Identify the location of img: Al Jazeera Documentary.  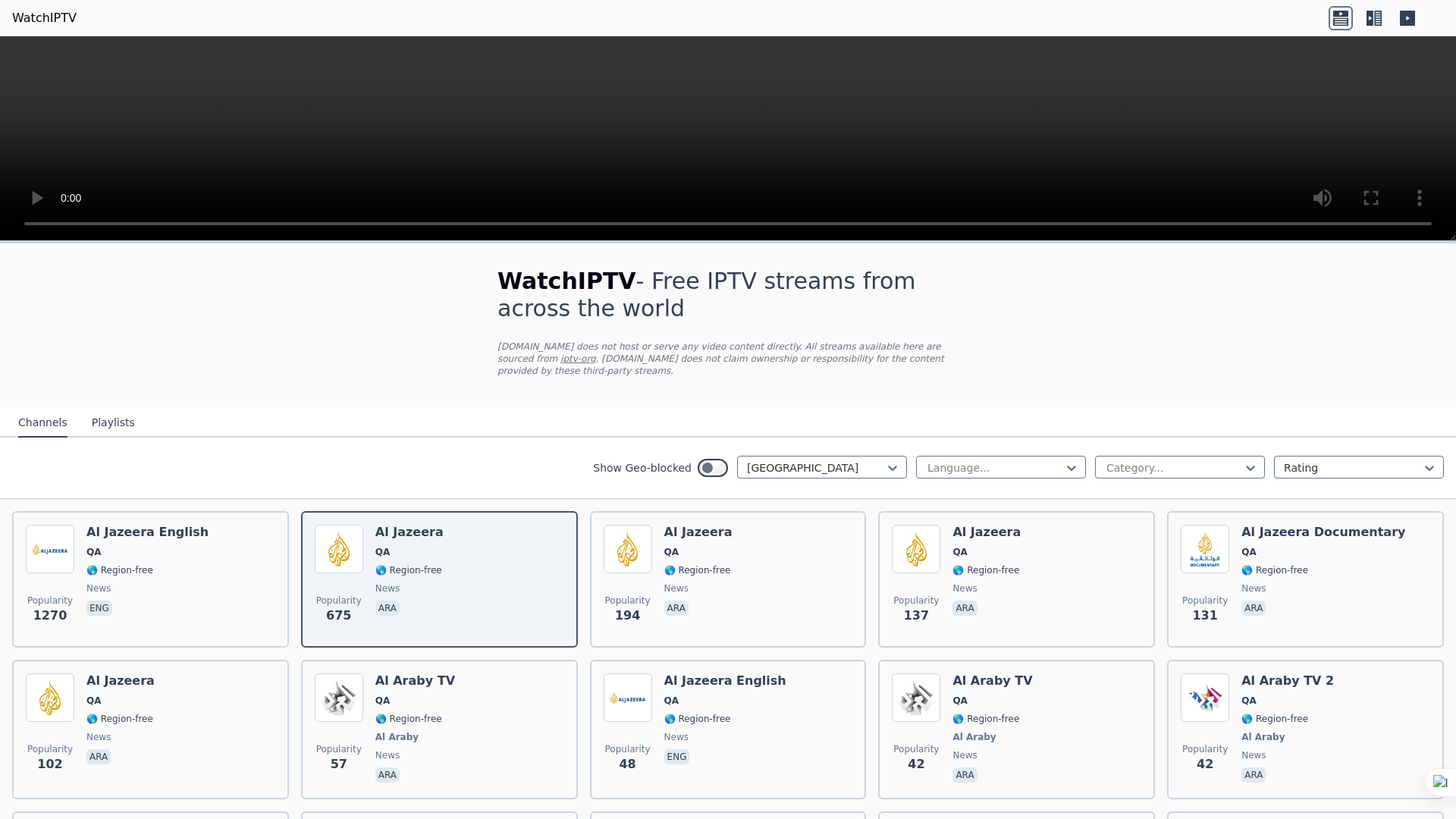
(1205, 549).